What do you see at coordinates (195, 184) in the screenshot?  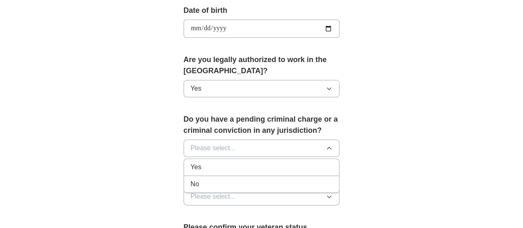 I see `span: No` at bounding box center [195, 184].